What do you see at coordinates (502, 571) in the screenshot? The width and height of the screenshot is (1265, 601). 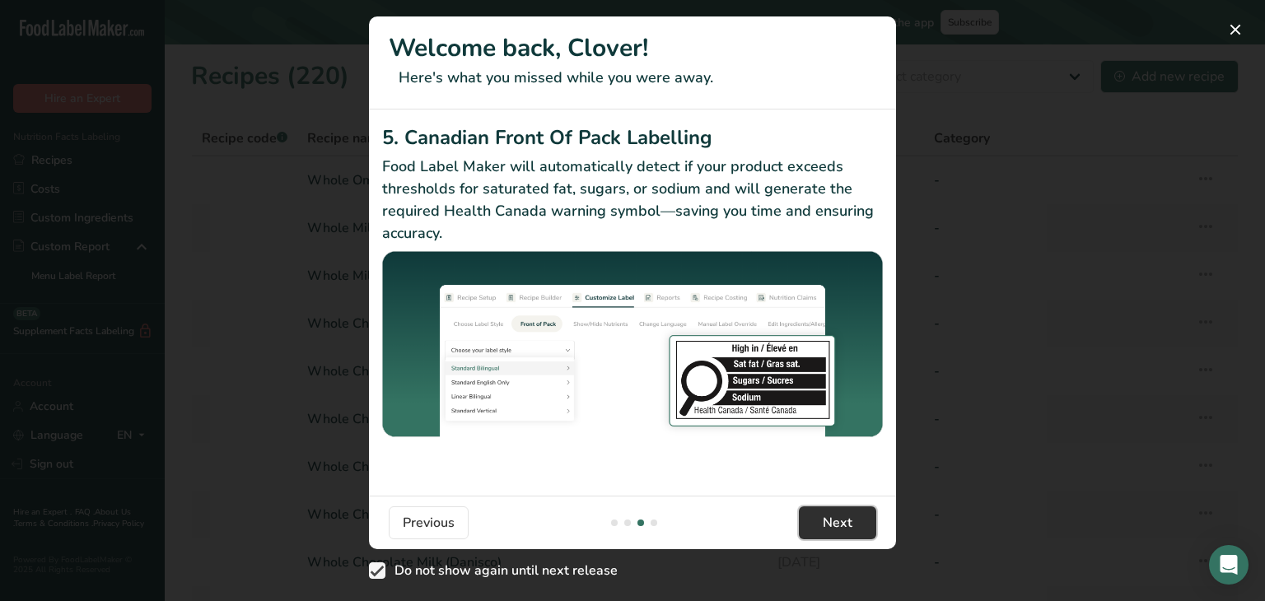 I see `span: Do not show again until next release` at bounding box center [502, 571].